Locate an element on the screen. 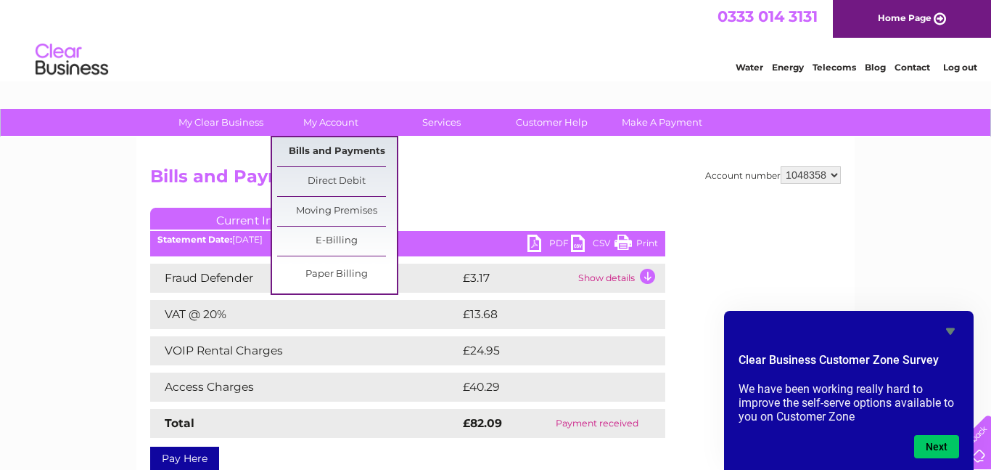 This screenshot has width=991, height=470. strong: Total is located at coordinates (179, 422).